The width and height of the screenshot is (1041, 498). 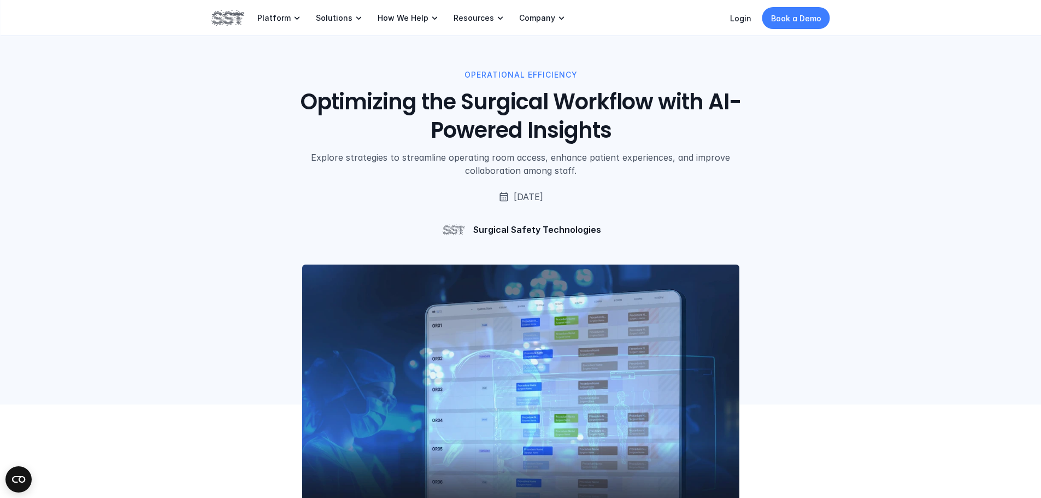 What do you see at coordinates (521, 116) in the screenshot?
I see `h1: Optimizing the Surgical Workflow with AI-Powered Insights` at bounding box center [521, 116].